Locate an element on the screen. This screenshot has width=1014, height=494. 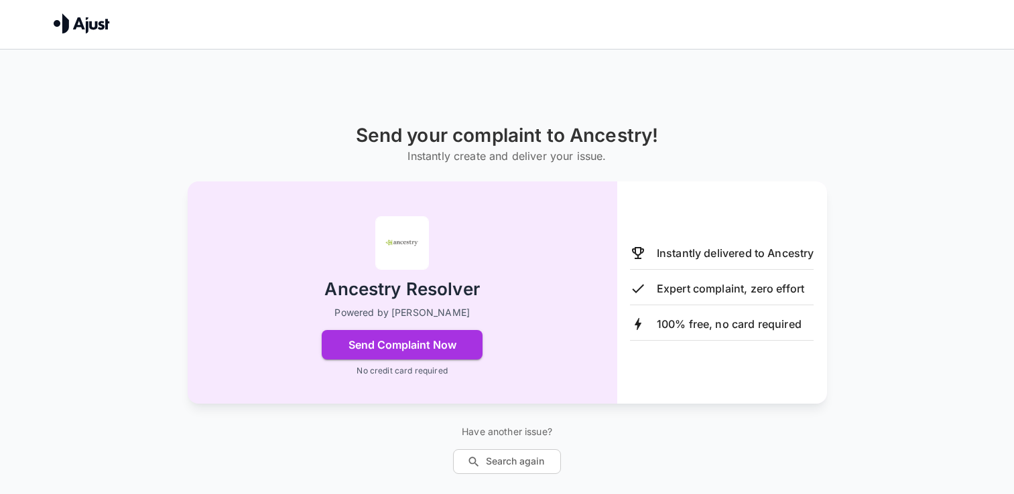
h6: Instantly create and deliver your issue. is located at coordinates (507, 156).